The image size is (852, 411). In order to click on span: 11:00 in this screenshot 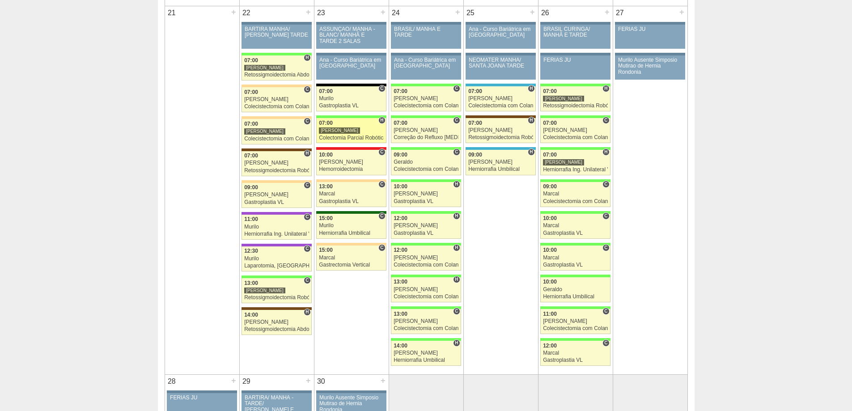, I will do `click(251, 219)`.